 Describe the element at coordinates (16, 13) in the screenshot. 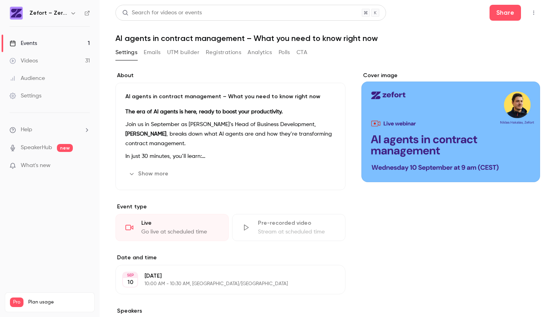

I see `img: Zefort – Zero-Effort Contract Management` at that location.